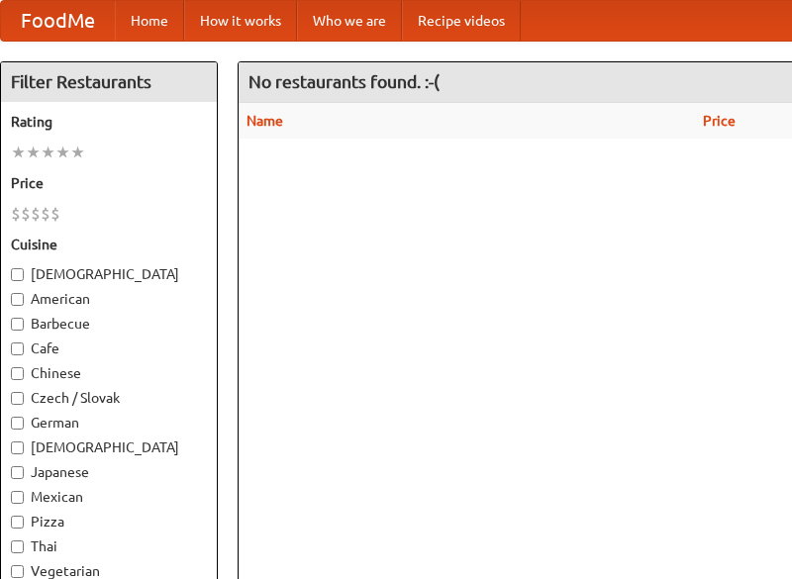 The height and width of the screenshot is (579, 792). I want to click on label: Chinese, so click(109, 373).